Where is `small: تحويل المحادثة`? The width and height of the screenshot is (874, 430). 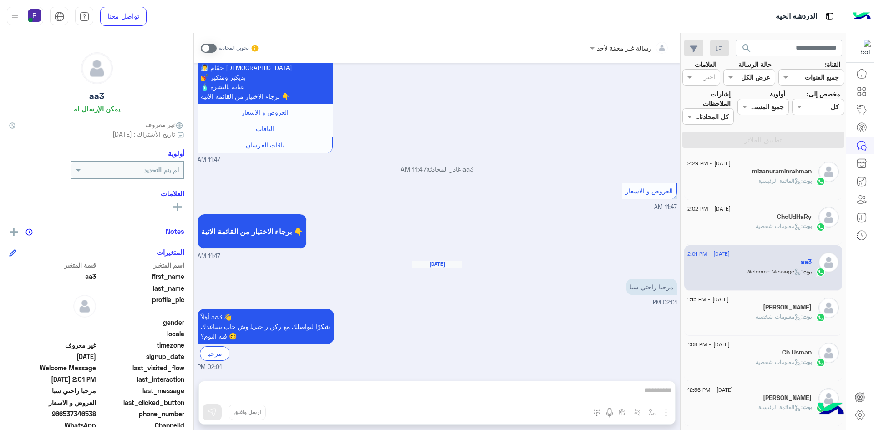 small: تحويل المحادثة is located at coordinates (233, 48).